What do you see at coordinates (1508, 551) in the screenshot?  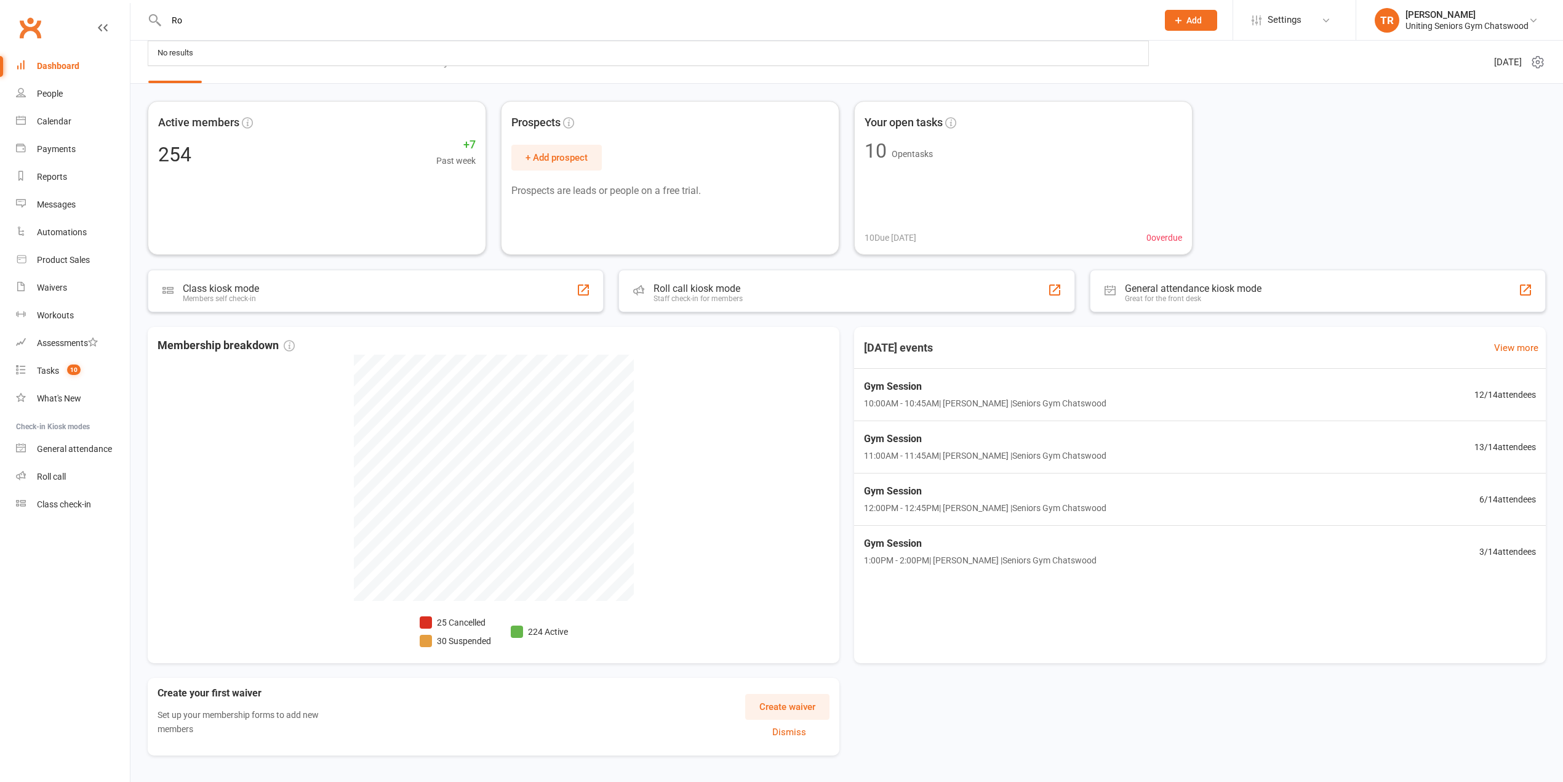 I see `span: 3 / 14 attendees` at bounding box center [1508, 551].